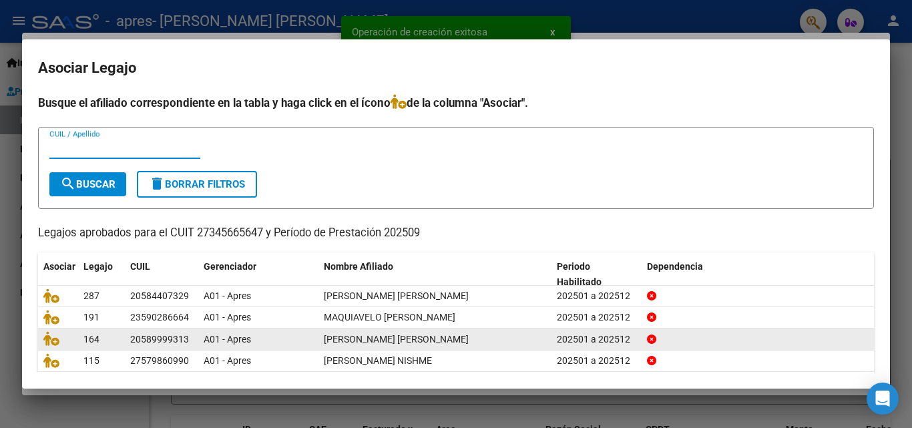 This screenshot has width=912, height=428. I want to click on datatable-header-cell: Periodo Habilitado, so click(596, 274).